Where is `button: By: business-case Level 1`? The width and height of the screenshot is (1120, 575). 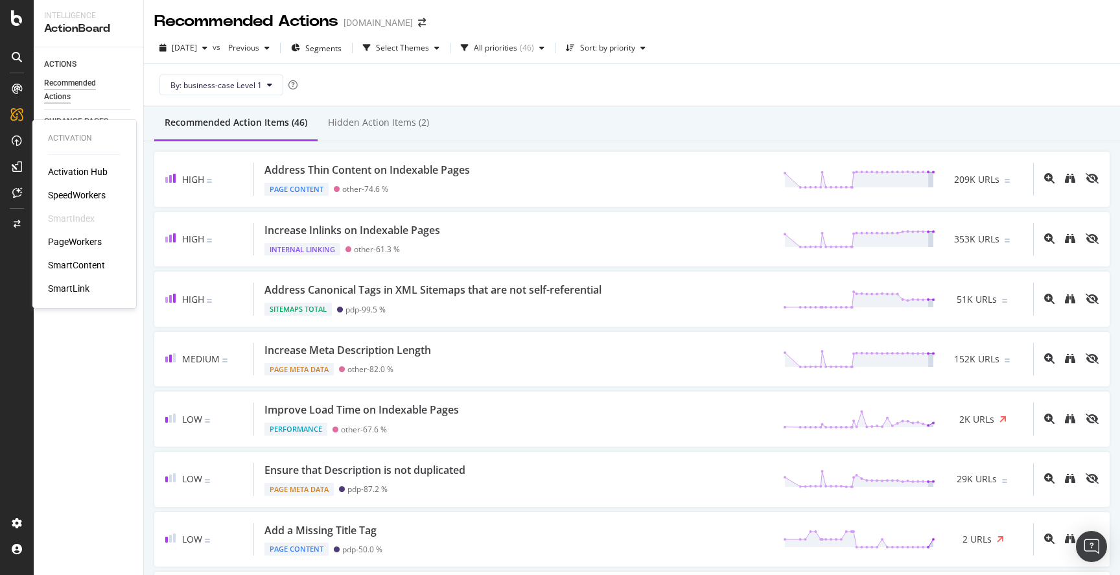
button: By: business-case Level 1 is located at coordinates (221, 85).